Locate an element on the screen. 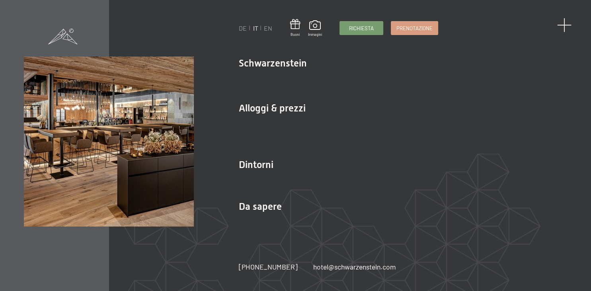 The width and height of the screenshot is (591, 291). a: Richiesta is located at coordinates (362, 28).